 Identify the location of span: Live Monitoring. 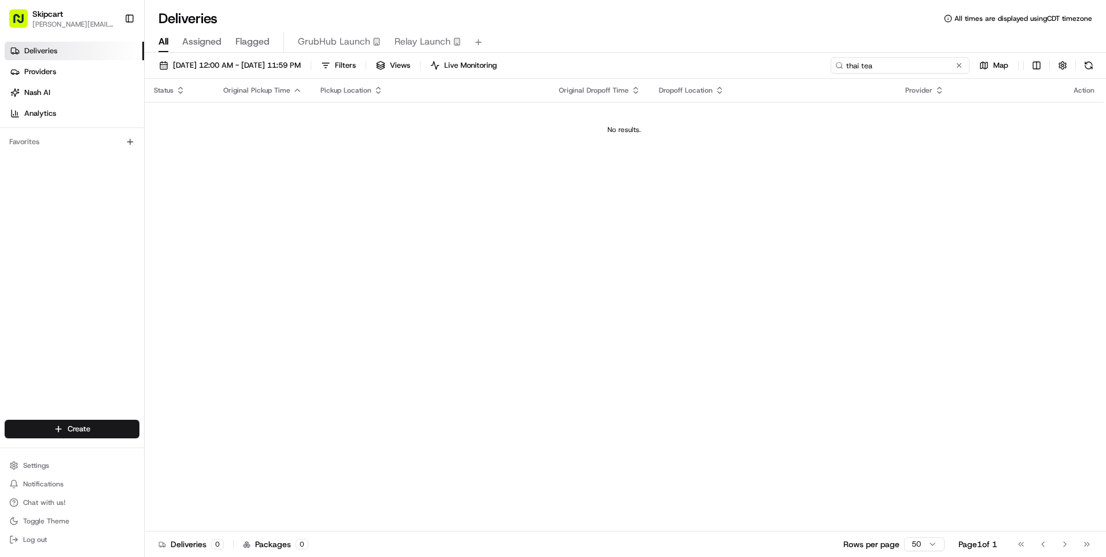
(470, 65).